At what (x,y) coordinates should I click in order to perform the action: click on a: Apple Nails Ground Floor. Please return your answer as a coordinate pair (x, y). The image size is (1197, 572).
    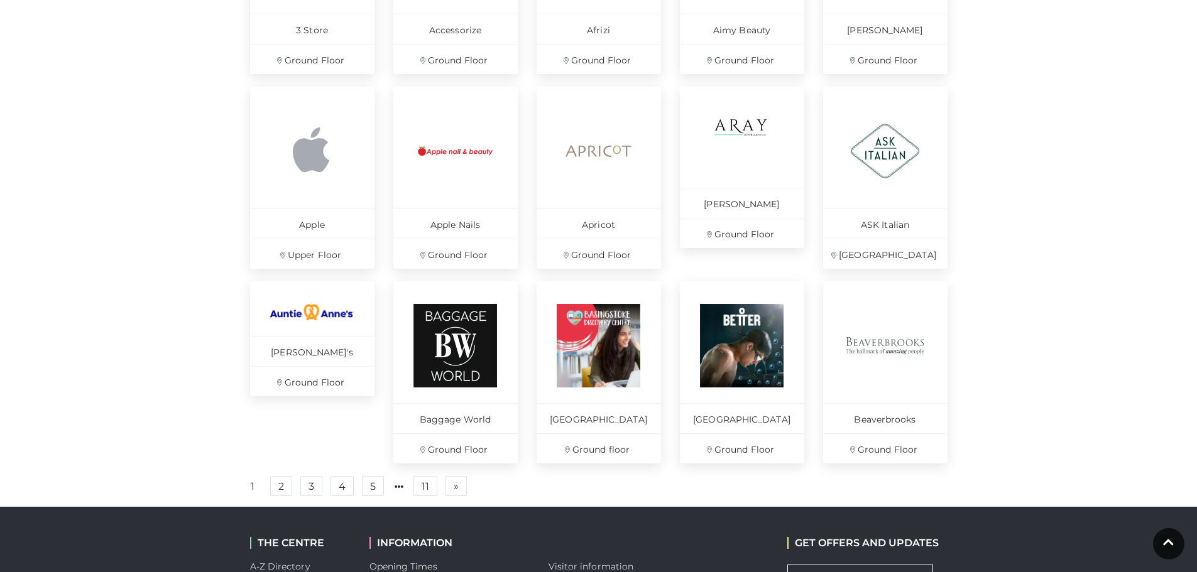
    Looking at the image, I should click on (456, 178).